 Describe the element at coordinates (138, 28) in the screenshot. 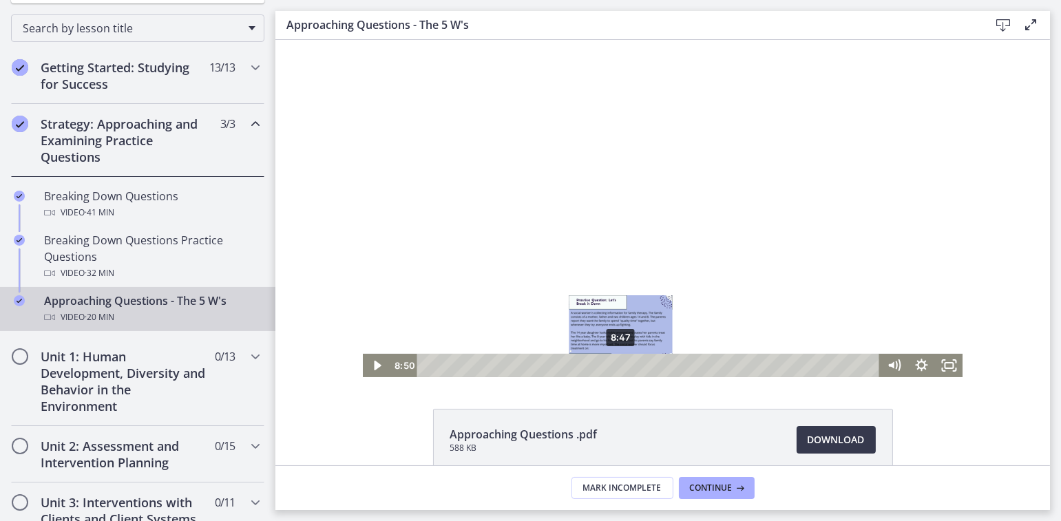

I see `div: Search by lesson title` at that location.